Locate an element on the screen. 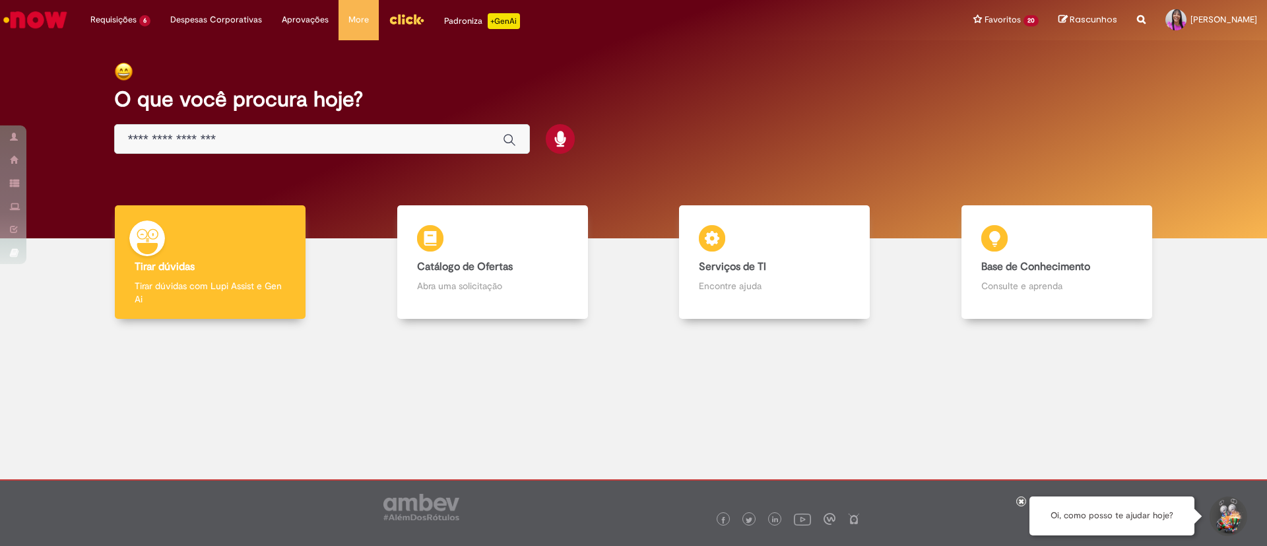 The width and height of the screenshot is (1267, 546). span: Favoritos is located at coordinates (1003, 20).